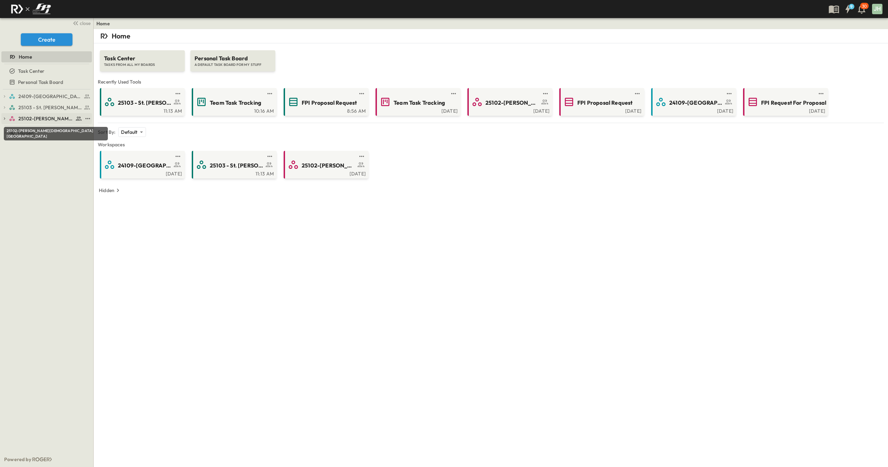  Describe the element at coordinates (325, 110) in the screenshot. I see `div: 8:56 AM` at that location.